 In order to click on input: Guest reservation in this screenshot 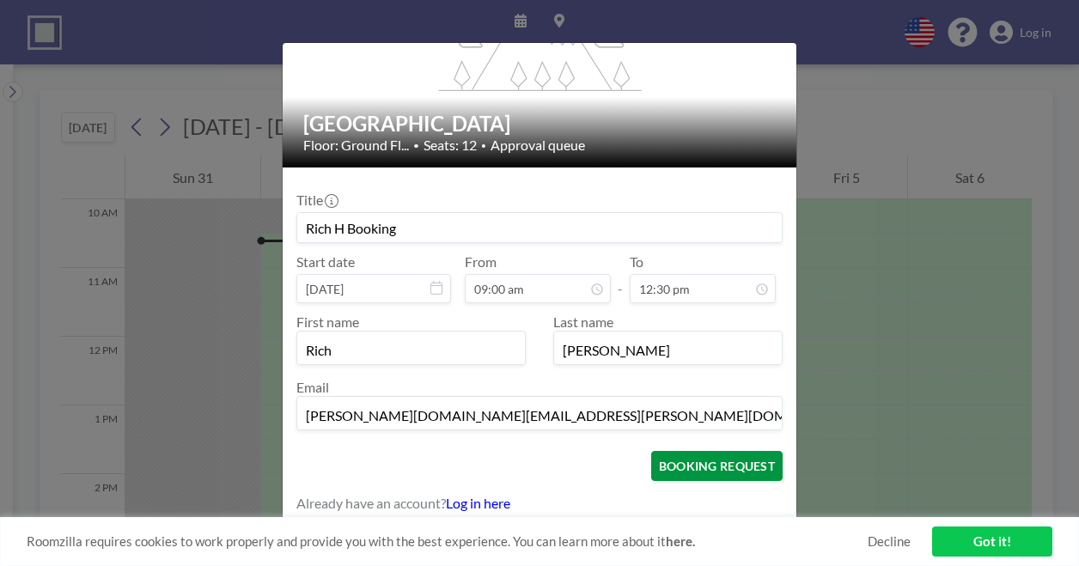, I will do `click(539, 228)`.